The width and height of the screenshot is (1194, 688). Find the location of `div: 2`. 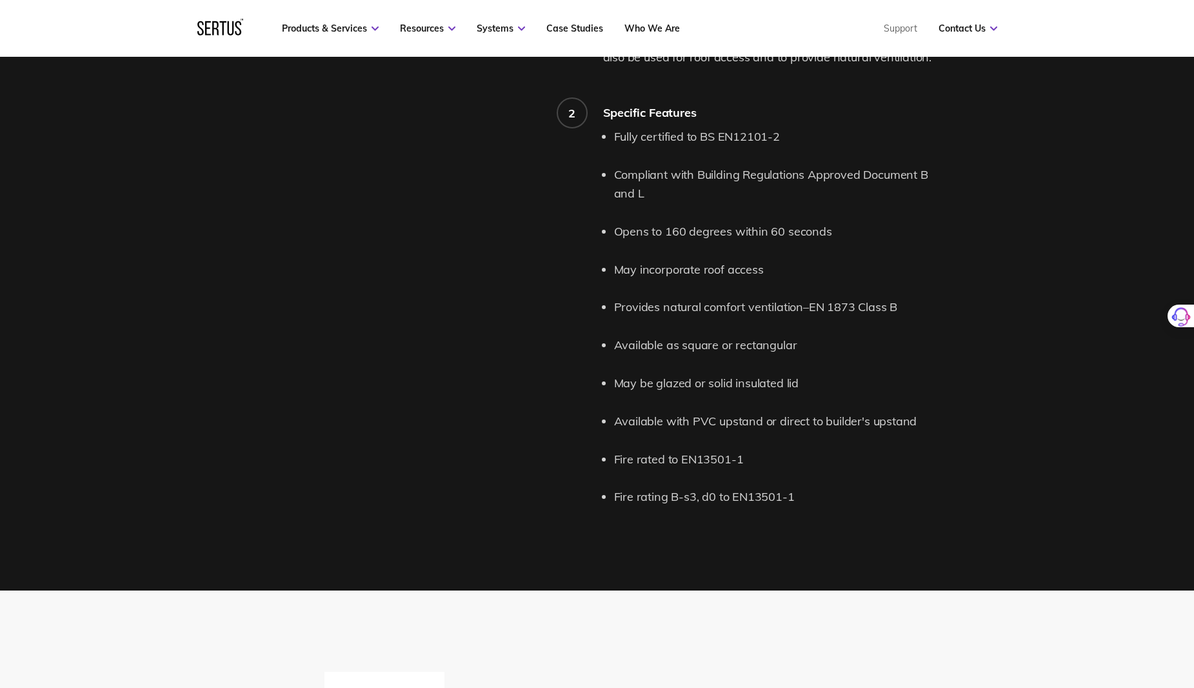

div: 2 is located at coordinates (572, 113).